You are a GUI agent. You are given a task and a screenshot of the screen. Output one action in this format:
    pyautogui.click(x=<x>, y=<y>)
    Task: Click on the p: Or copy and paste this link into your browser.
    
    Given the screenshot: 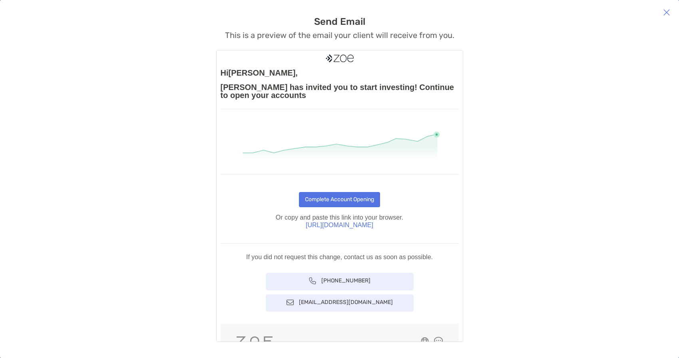 What is the action you would take?
    pyautogui.click(x=340, y=217)
    